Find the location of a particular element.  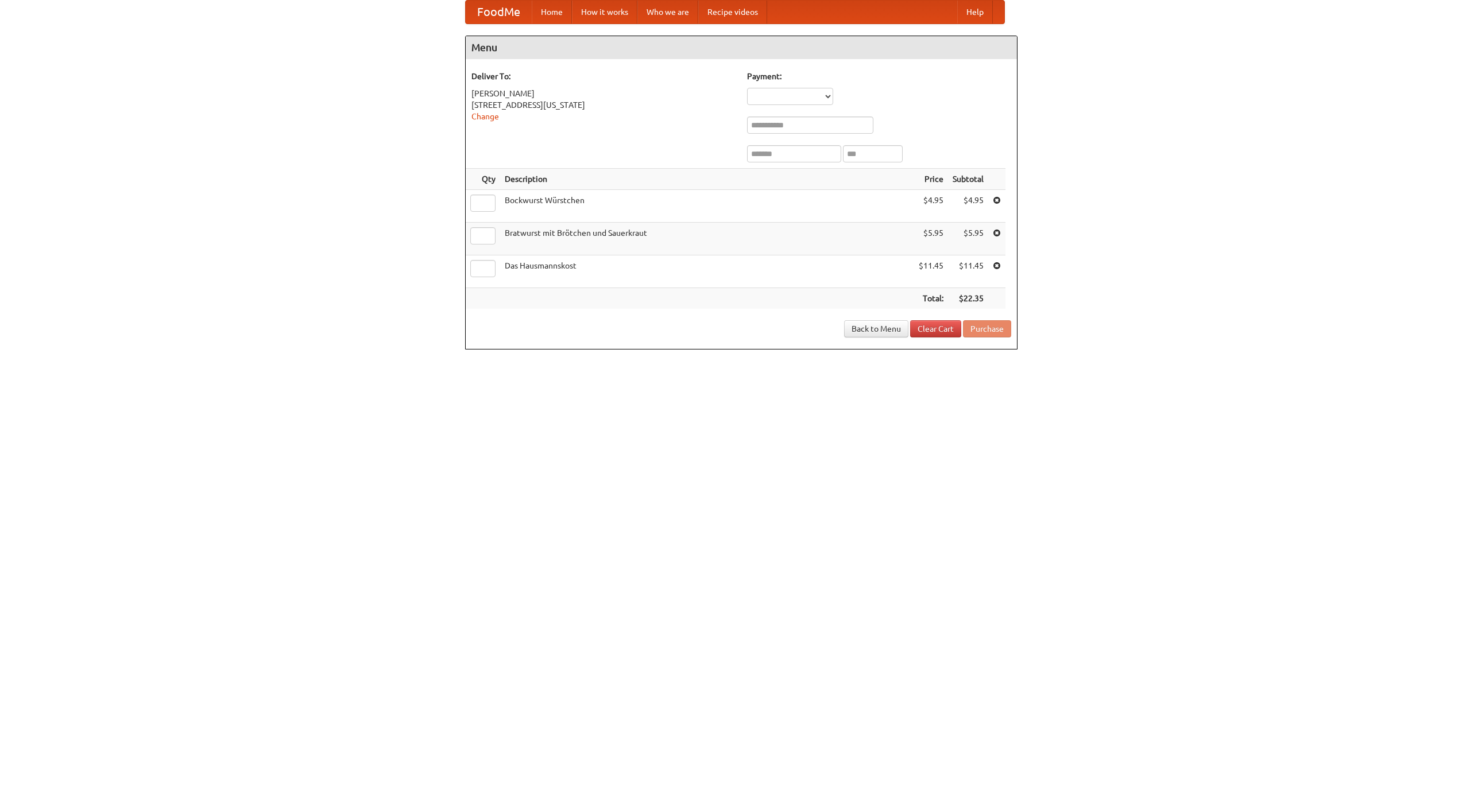

th: Qty is located at coordinates (483, 179).